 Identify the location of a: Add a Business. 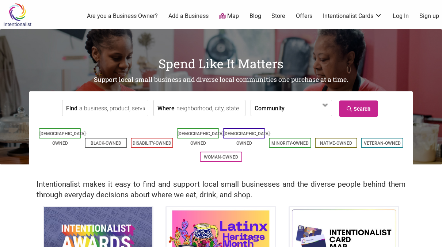
(188, 16).